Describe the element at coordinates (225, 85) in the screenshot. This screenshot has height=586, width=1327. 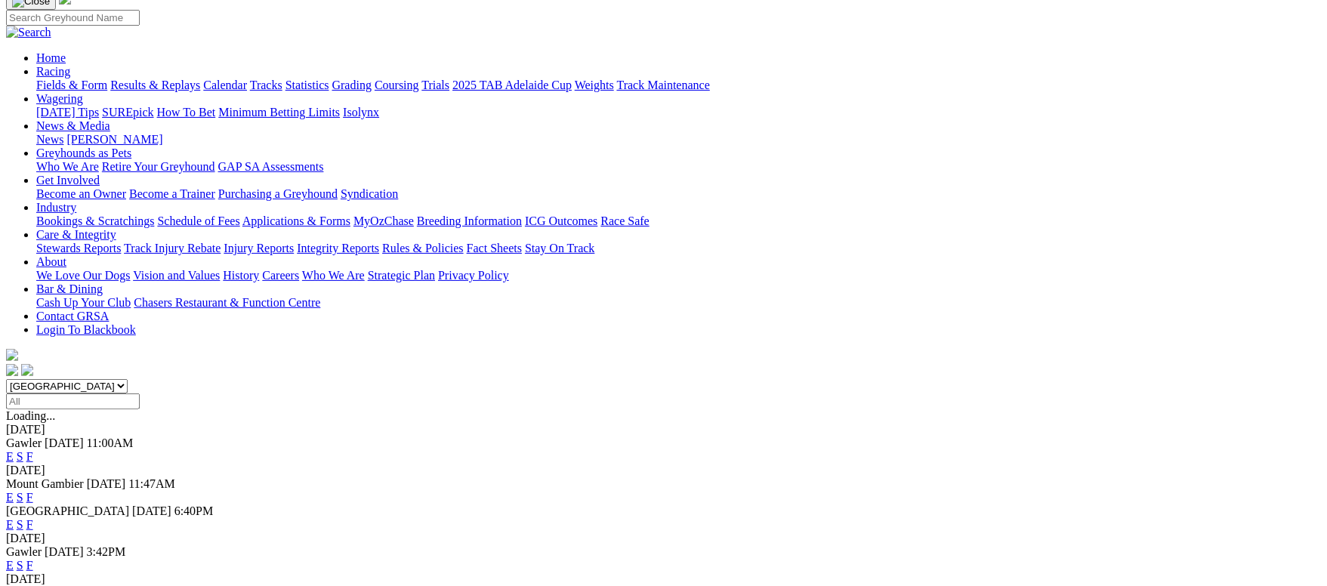
I see `a: Calendar` at that location.